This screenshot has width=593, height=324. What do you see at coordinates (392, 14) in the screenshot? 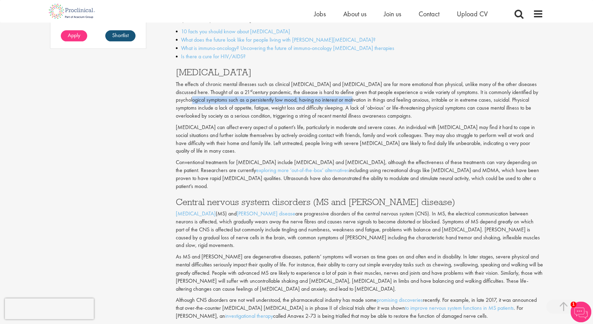
I see `span: Join us` at bounding box center [392, 14].